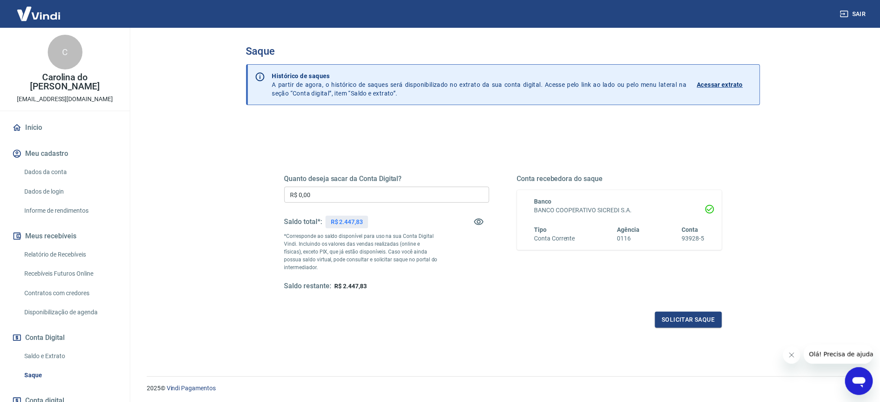 The width and height of the screenshot is (880, 402). What do you see at coordinates (688, 319) in the screenshot?
I see `button: Solicitar saque` at bounding box center [688, 319].